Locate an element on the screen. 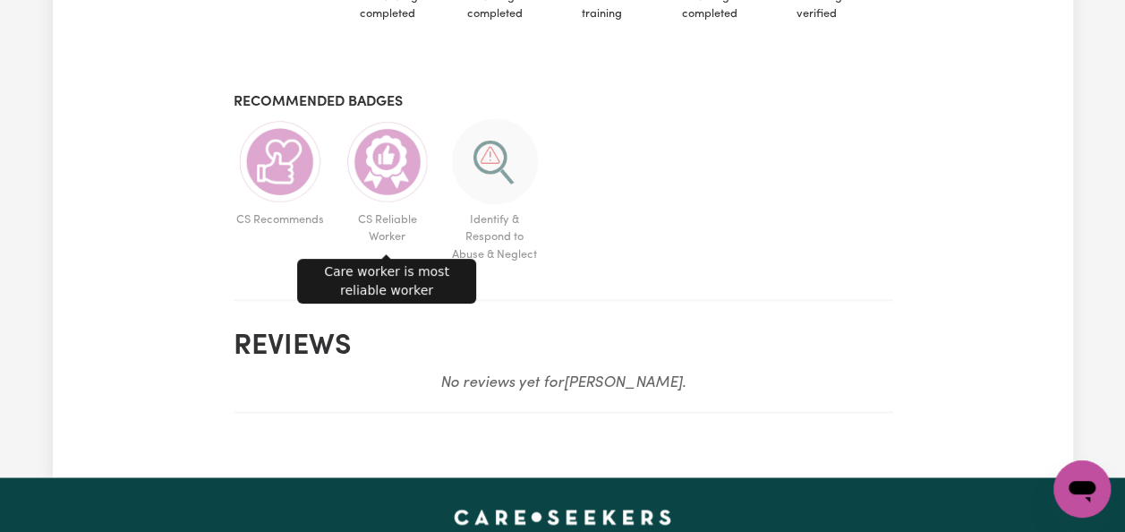  h2: Reviews is located at coordinates (563, 346).